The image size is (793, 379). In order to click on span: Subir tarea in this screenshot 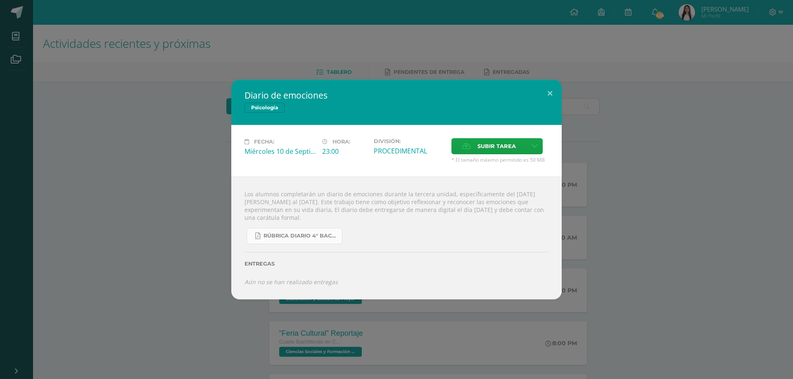, I will do `click(496, 146)`.